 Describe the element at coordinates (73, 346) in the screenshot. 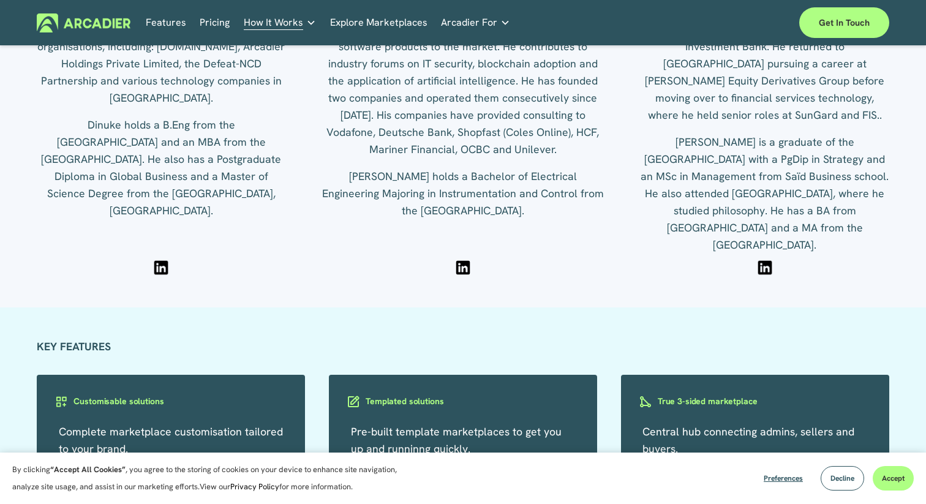

I see `strong: KEY FEATURES` at that location.